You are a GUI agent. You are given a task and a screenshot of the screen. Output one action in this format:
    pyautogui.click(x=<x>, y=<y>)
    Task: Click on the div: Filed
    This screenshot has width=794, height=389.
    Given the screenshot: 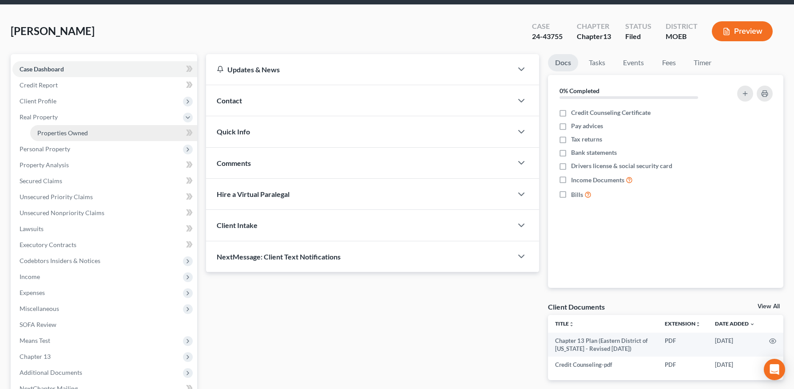 What is the action you would take?
    pyautogui.click(x=638, y=36)
    